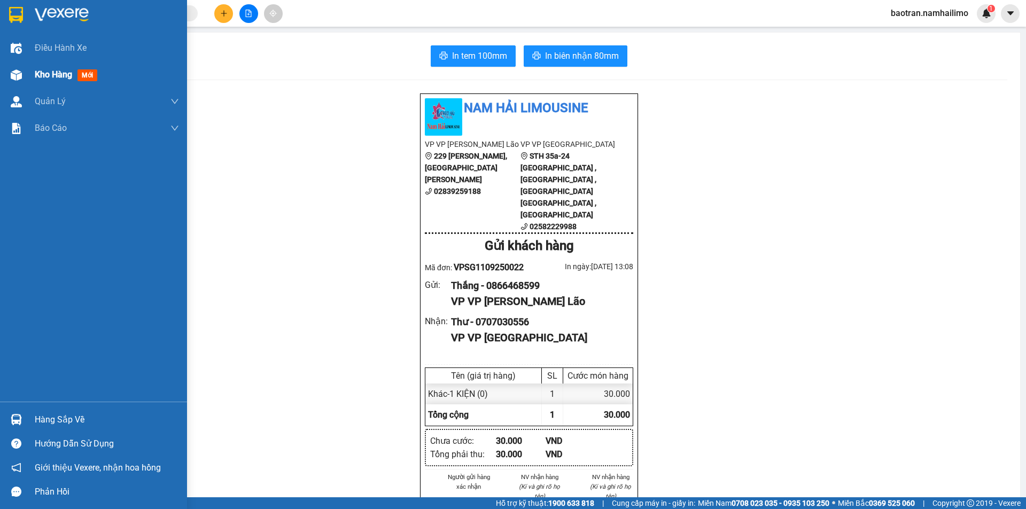 The image size is (1026, 509). Describe the element at coordinates (538, 286) in the screenshot. I see `div: Thắng - 0866468599` at that location.